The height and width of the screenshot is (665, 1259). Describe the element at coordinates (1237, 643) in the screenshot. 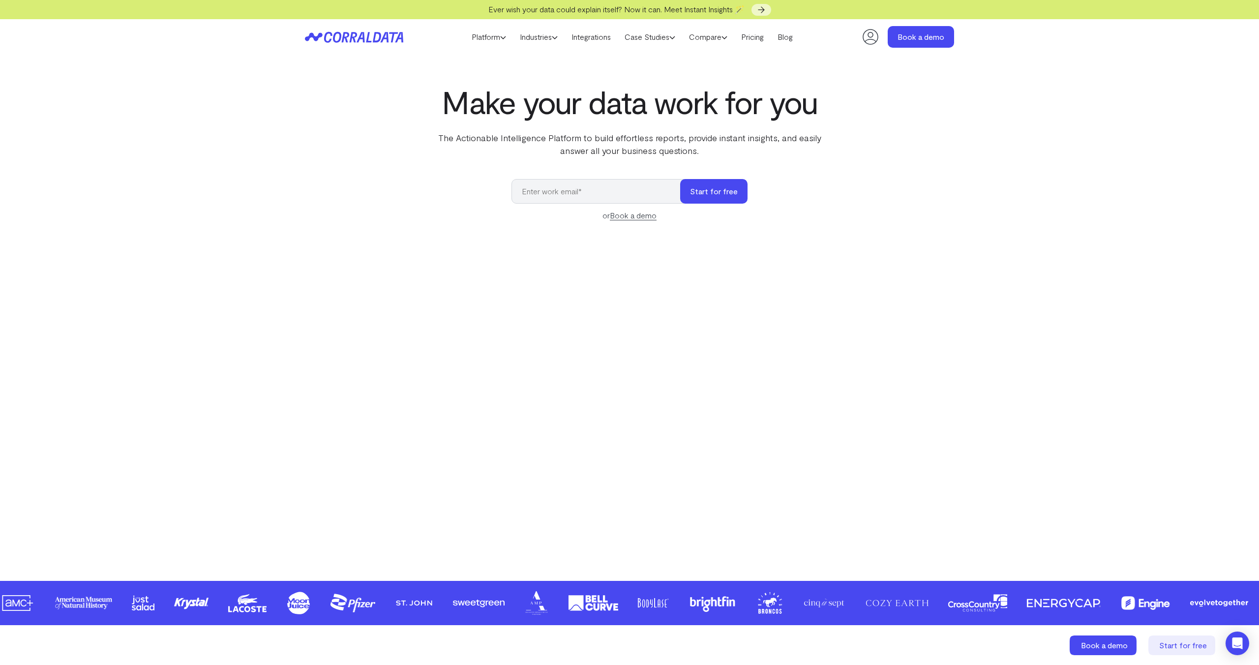

I see `div: Open Intercom Messenger` at that location.